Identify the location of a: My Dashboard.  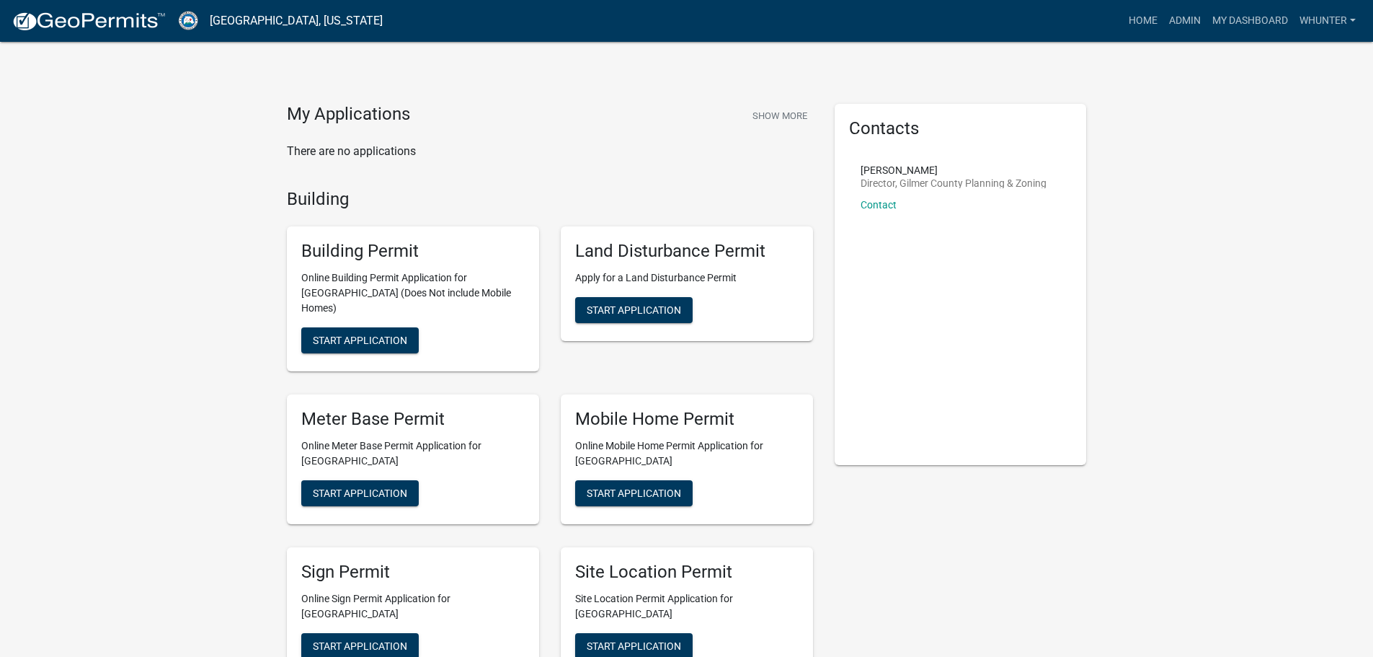
(1250, 21).